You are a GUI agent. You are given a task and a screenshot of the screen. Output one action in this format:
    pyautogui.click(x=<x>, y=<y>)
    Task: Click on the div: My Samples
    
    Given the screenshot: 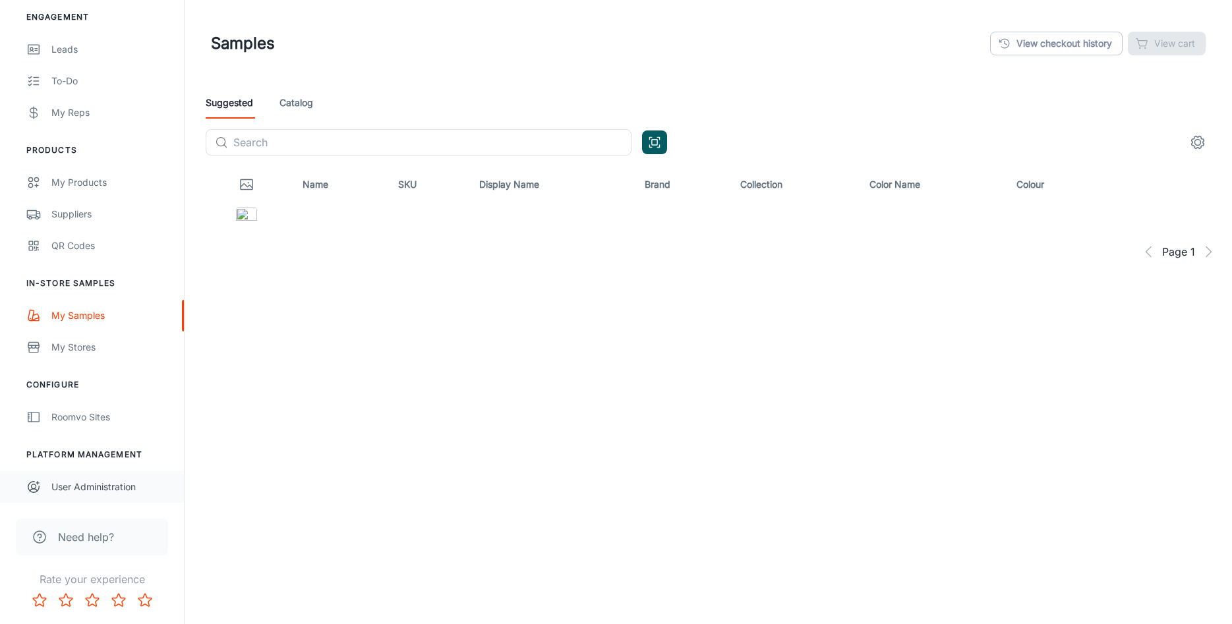 What is the action you would take?
    pyautogui.click(x=111, y=316)
    